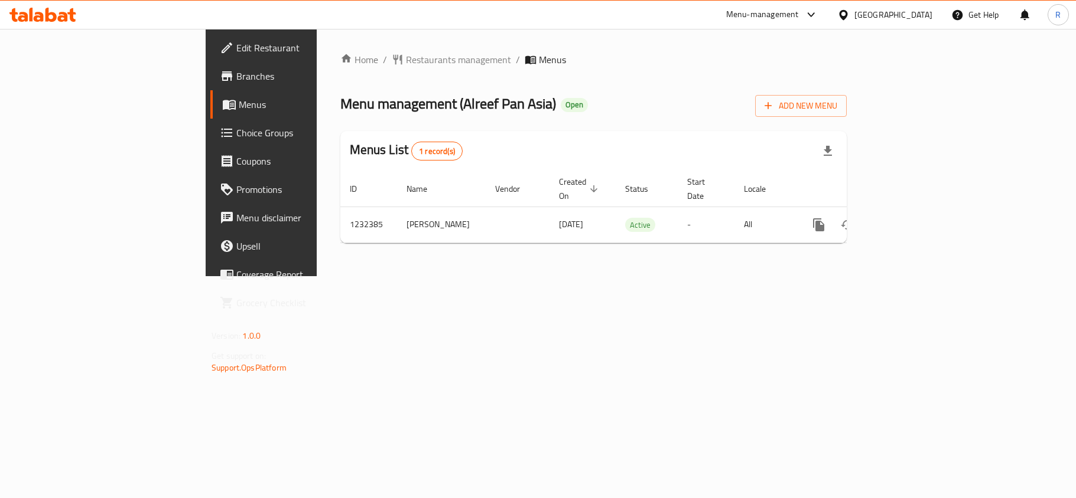  What do you see at coordinates (239, 356) in the screenshot?
I see `span: Get support on:` at bounding box center [239, 356].